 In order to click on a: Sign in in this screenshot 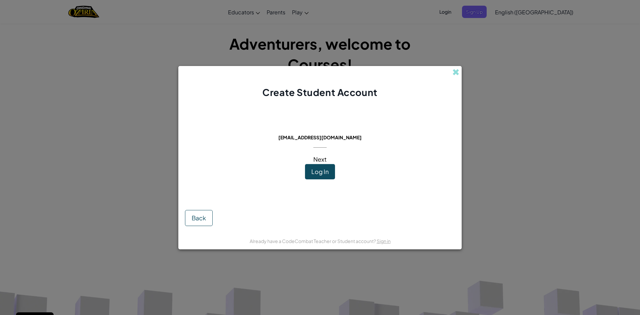, I will do `click(384, 241)`.